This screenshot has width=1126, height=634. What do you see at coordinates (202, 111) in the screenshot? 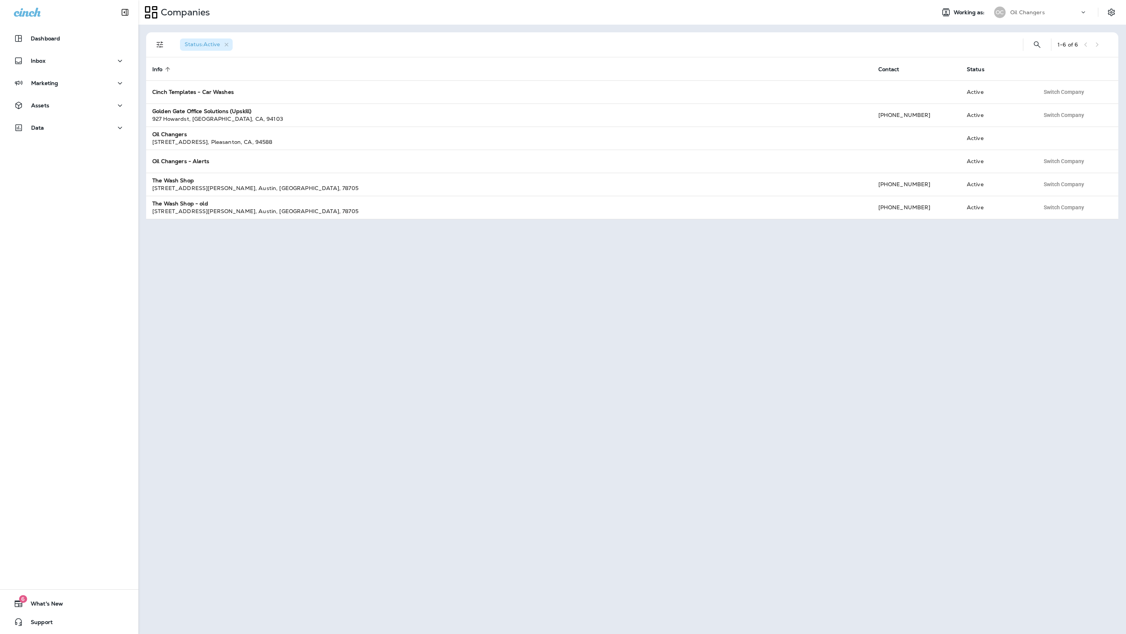
I see `strong: Golden Gate Office Solutions (Upskill)` at bounding box center [202, 111].